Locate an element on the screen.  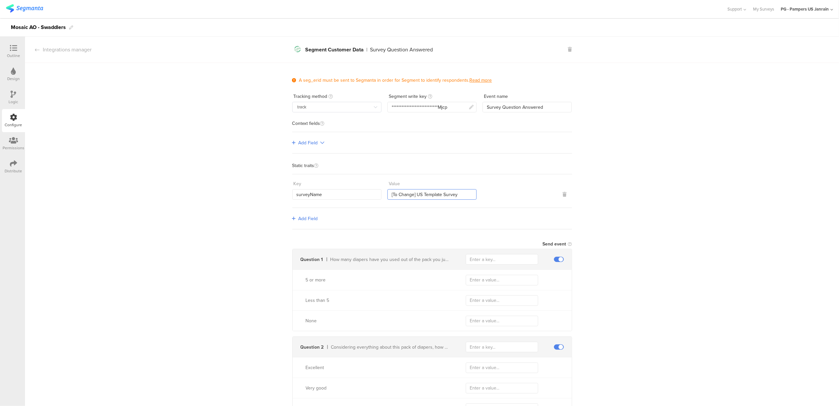
div: Survey Question Answered is located at coordinates (402, 50).